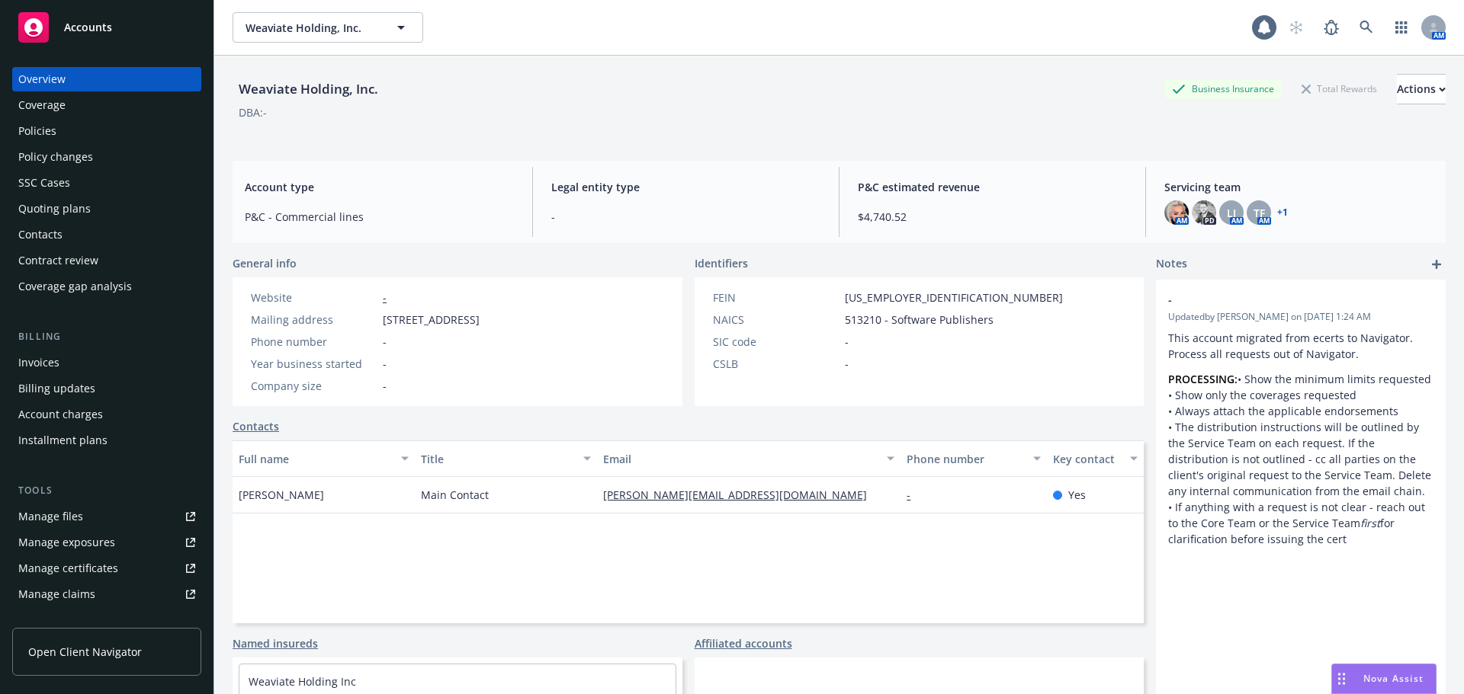 The image size is (1464, 694). I want to click on strong: PROCESSING:, so click(1202, 379).